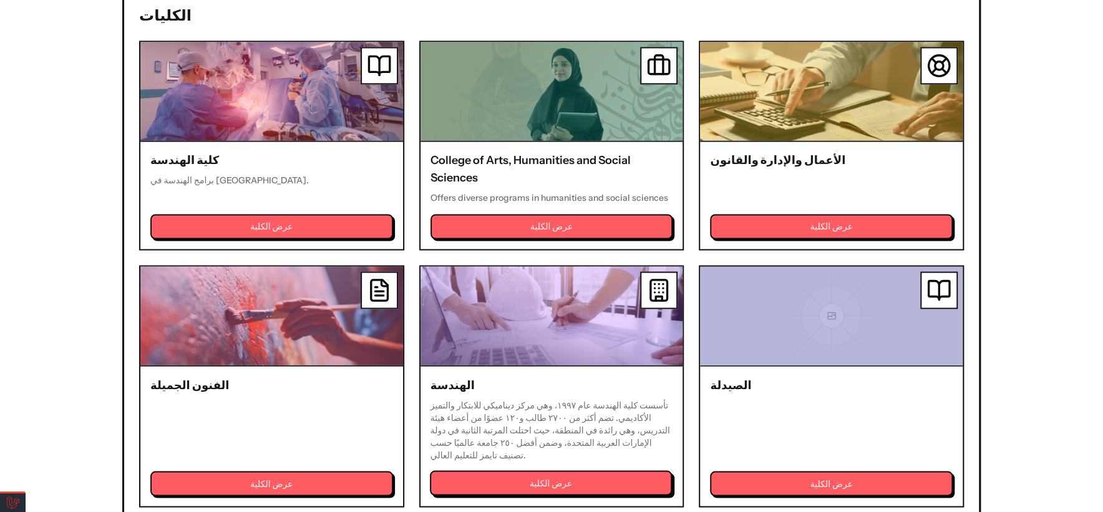  What do you see at coordinates (551, 198) in the screenshot?
I see `p: Offers diverse programs in humanities and social sciences` at bounding box center [551, 198].